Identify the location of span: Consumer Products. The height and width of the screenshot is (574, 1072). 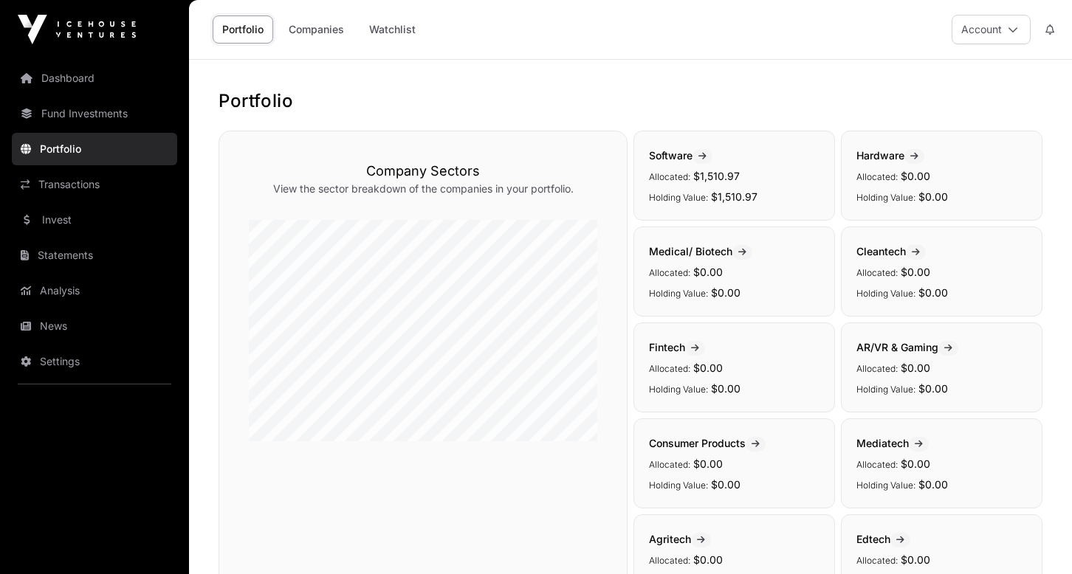
(707, 443).